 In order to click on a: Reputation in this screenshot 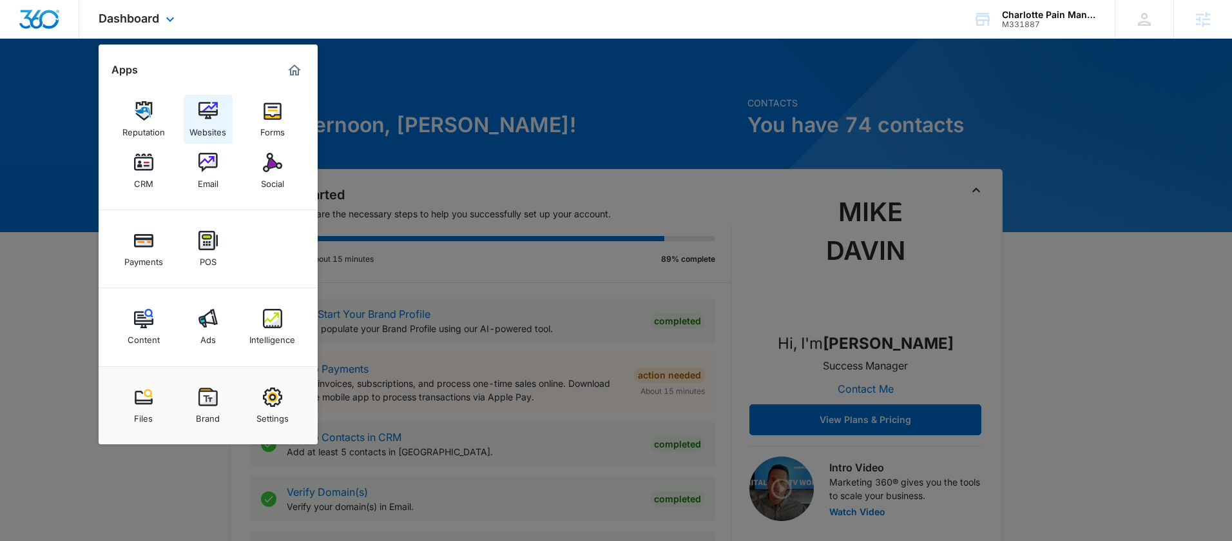, I will do `click(144, 119)`.